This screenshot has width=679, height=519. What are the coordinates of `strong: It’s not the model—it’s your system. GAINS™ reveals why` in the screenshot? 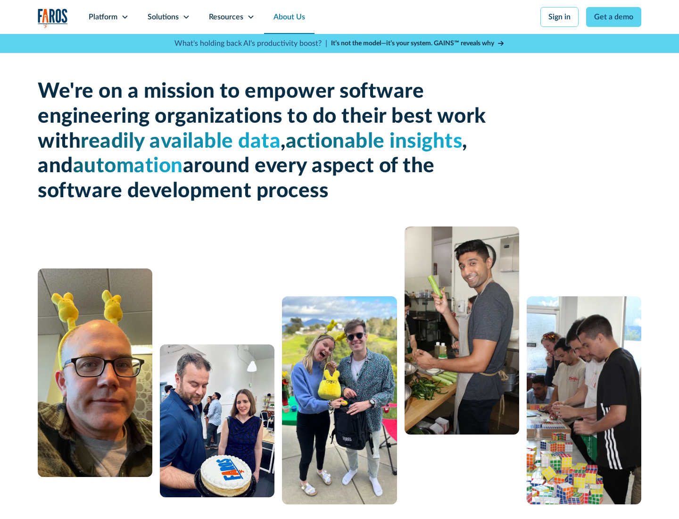 It's located at (413, 43).